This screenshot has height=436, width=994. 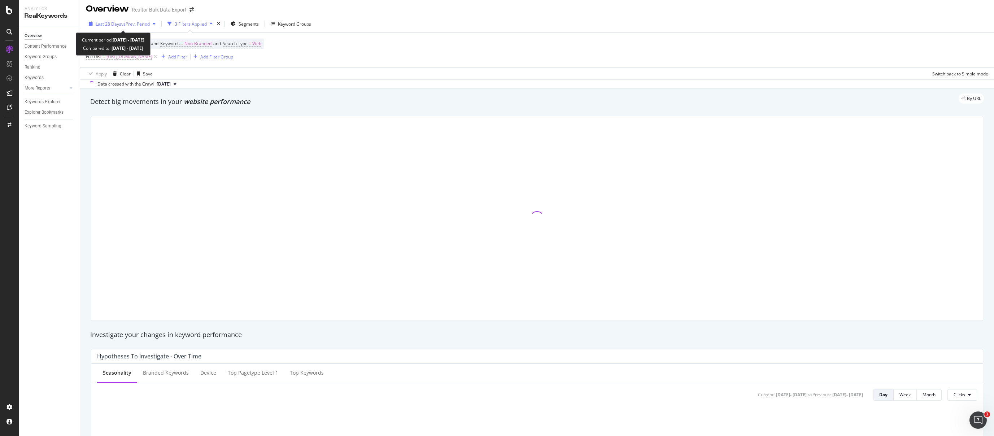 I want to click on div: Realtor Bulk Data Export, so click(x=159, y=10).